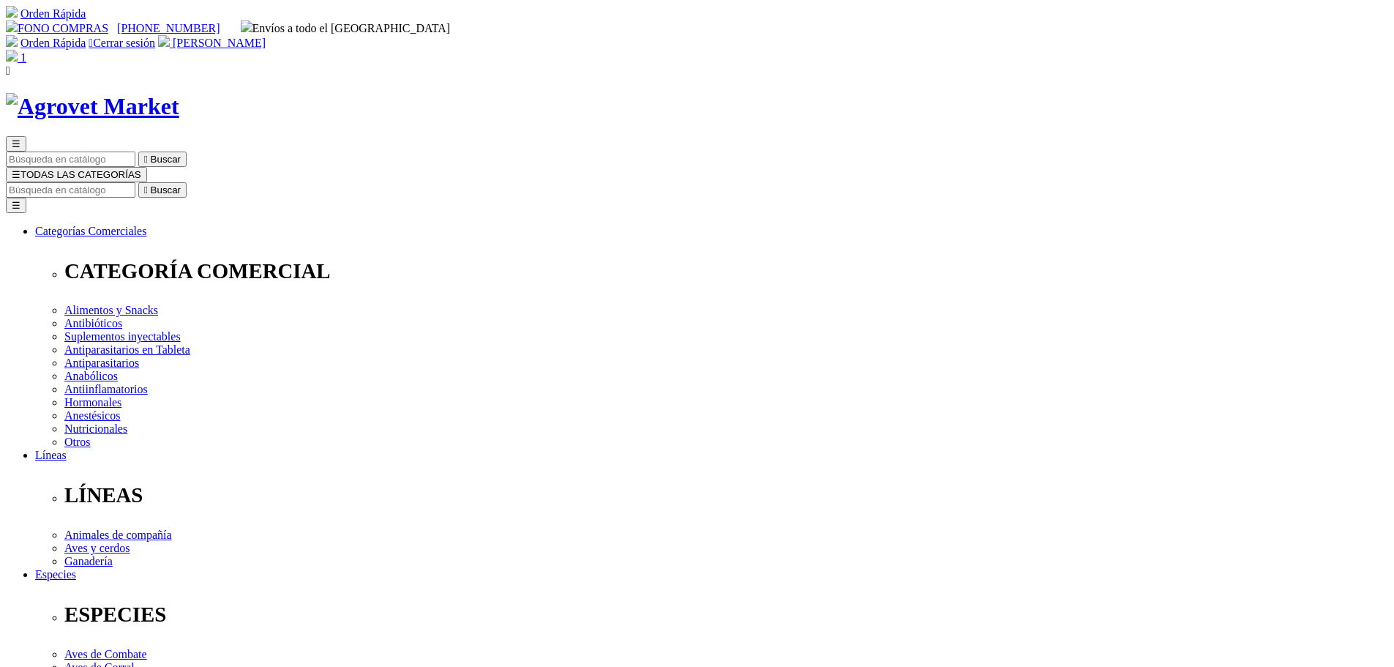  I want to click on a: Categorías Comerciales, so click(91, 231).